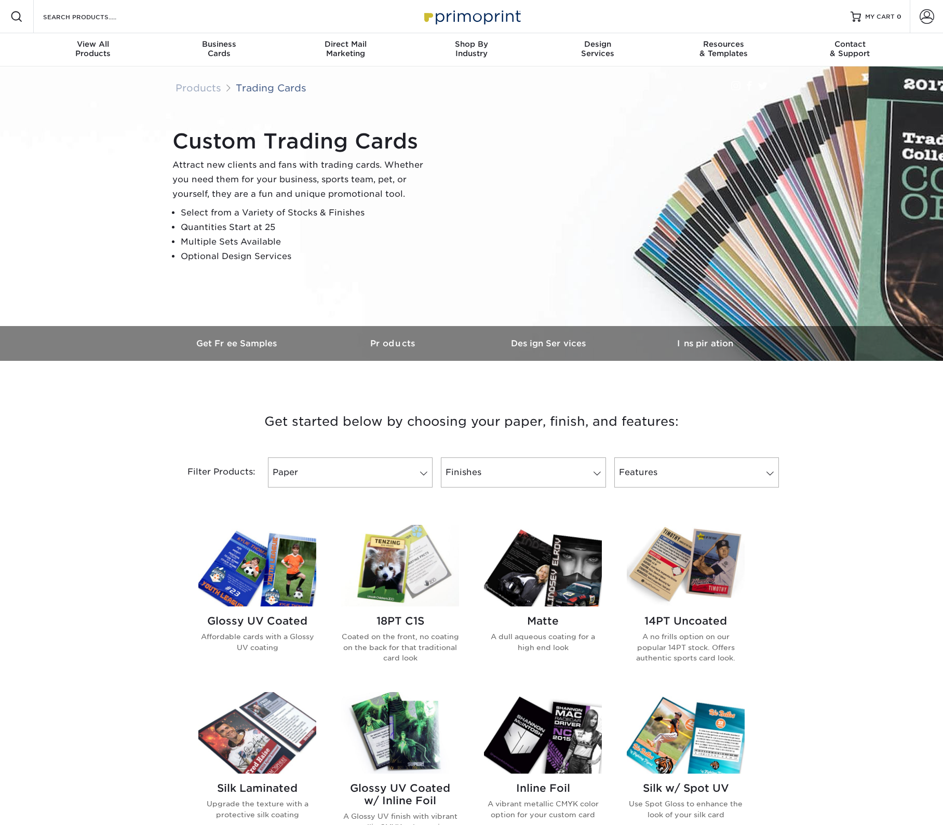  Describe the element at coordinates (880, 17) in the screenshot. I see `span: MY CART` at that location.